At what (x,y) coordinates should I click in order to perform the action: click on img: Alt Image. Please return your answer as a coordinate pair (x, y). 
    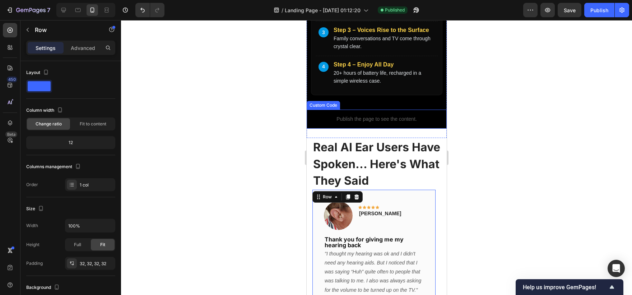
    Looking at the image, I should click on (32, 195).